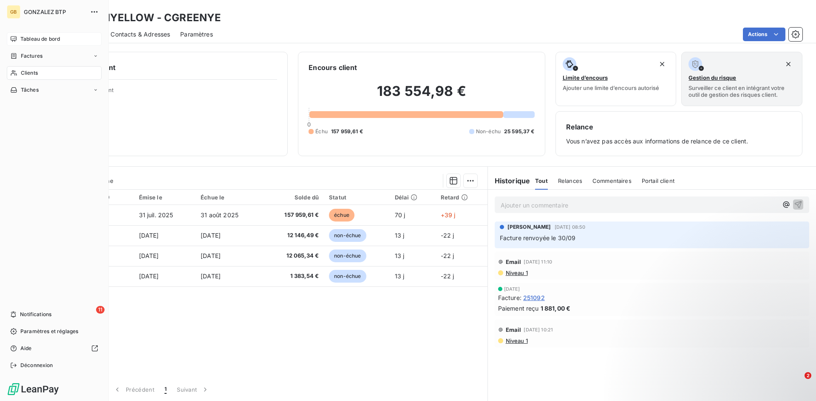 The image size is (816, 401). What do you see at coordinates (555, 308) in the screenshot?
I see `span: 1 881,00 €` at bounding box center [555, 308].